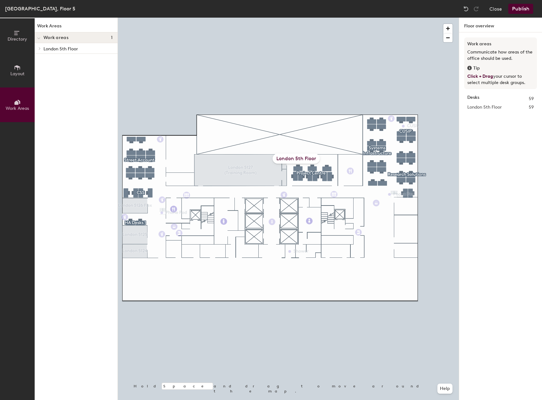 Image resolution: width=542 pixels, height=400 pixels. I want to click on h1: Work Areas, so click(76, 27).